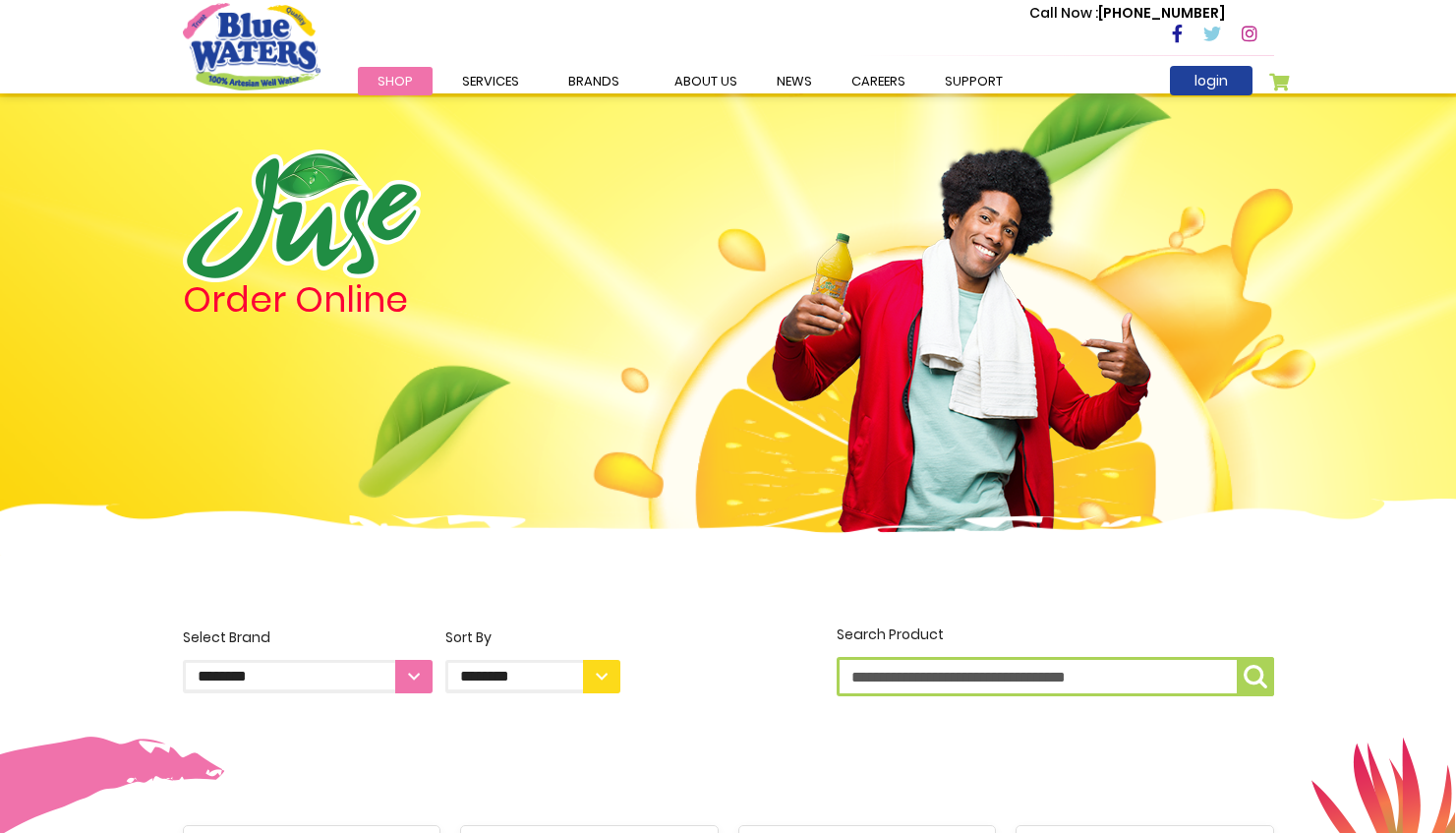 The height and width of the screenshot is (833, 1456). Describe the element at coordinates (491, 81) in the screenshot. I see `span: Services` at that location.